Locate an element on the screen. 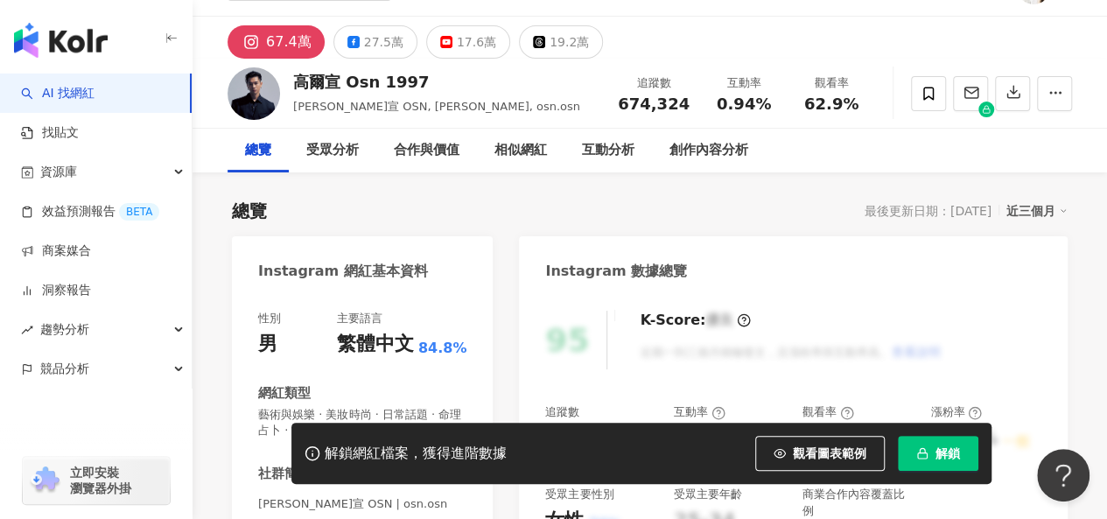  div: 主要語言 is located at coordinates (360, 318).